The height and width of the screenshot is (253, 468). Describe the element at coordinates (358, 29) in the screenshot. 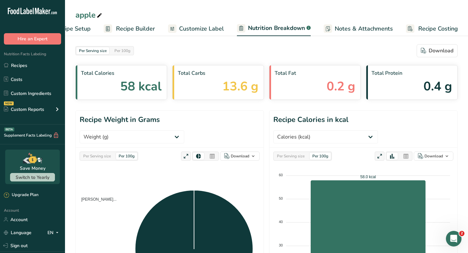

I see `a: Notes & Attachments` at that location.